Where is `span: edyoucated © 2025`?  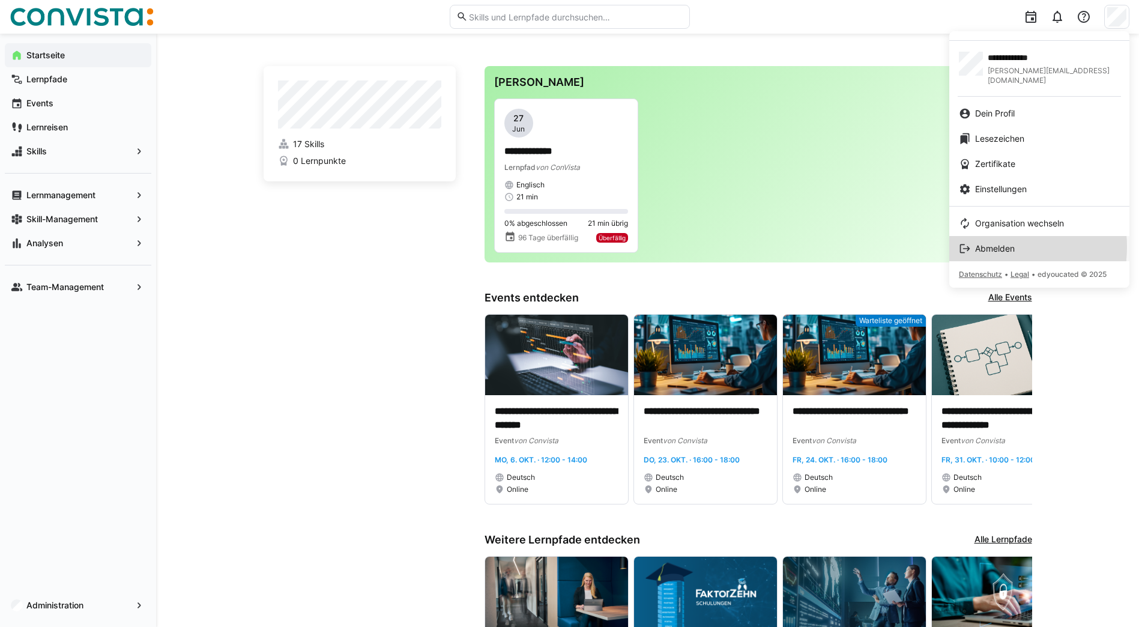 span: edyoucated © 2025 is located at coordinates (1072, 274).